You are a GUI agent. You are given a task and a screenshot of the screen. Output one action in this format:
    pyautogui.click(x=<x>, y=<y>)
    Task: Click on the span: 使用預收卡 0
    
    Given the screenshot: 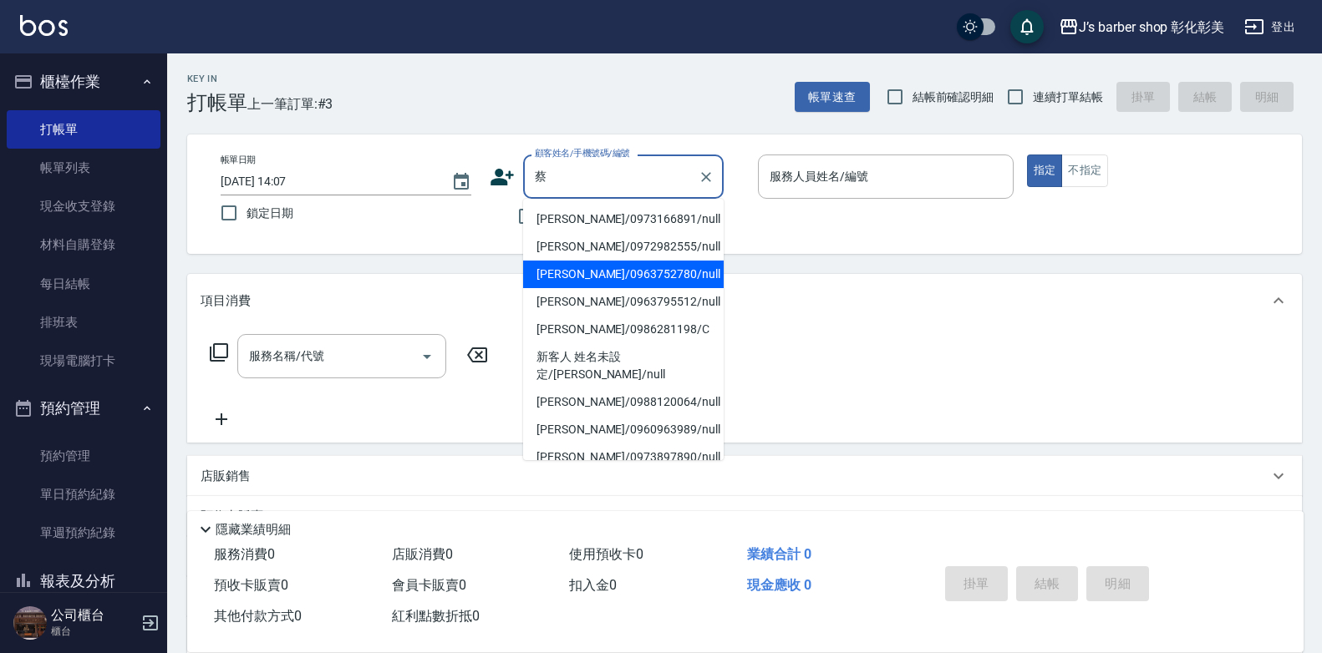 What is the action you would take?
    pyautogui.click(x=606, y=554)
    